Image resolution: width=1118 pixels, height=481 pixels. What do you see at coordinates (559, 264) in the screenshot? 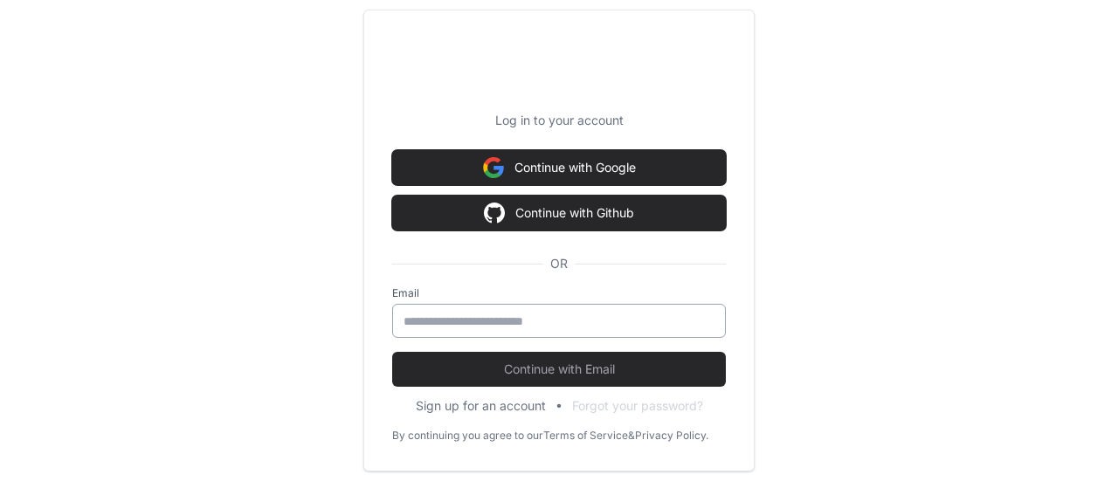
I see `span: OR` at bounding box center [559, 264].